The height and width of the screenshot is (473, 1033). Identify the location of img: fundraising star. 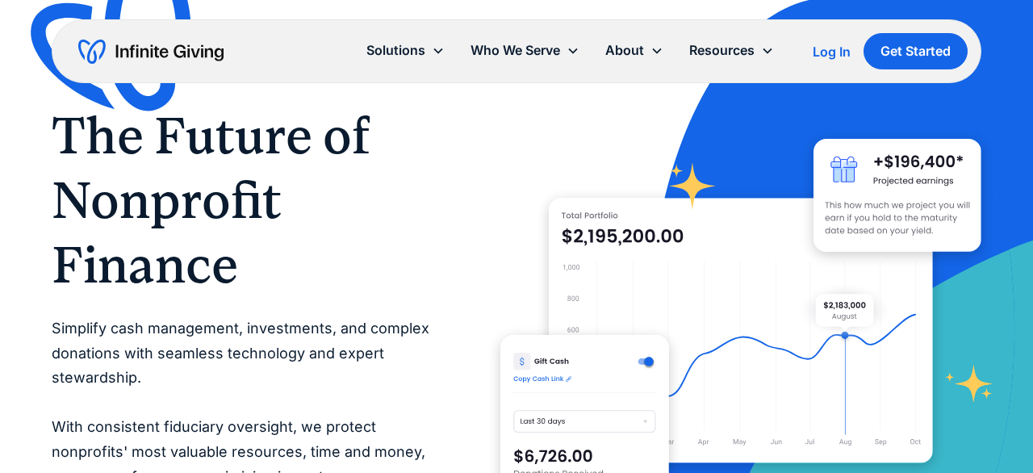
(969, 383).